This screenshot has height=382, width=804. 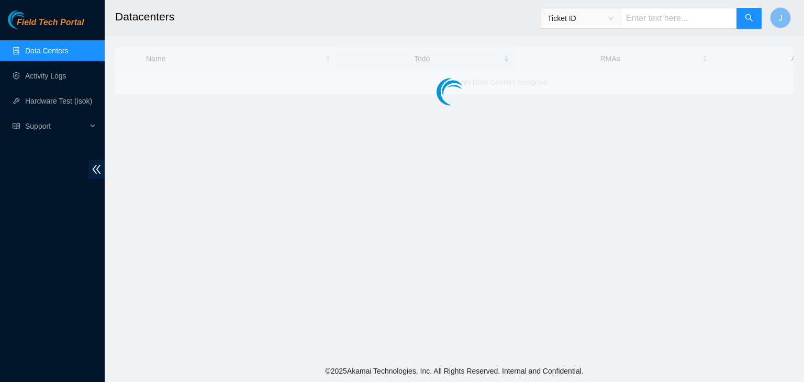 What do you see at coordinates (50, 22) in the screenshot?
I see `span: Field Tech Portal` at bounding box center [50, 22].